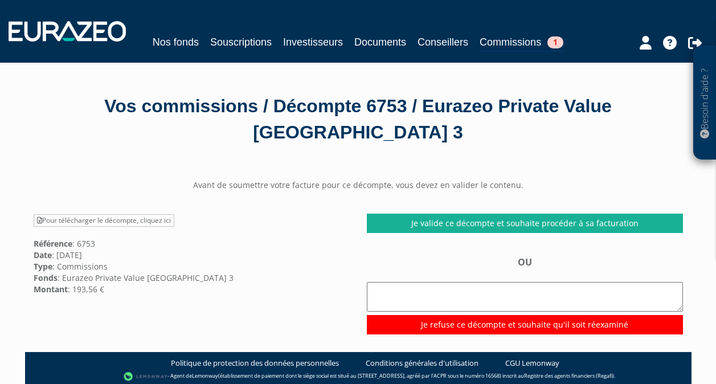 The height and width of the screenshot is (384, 716). Describe the element at coordinates (254, 363) in the screenshot. I see `a: Politique de protection des données personnelles` at that location.